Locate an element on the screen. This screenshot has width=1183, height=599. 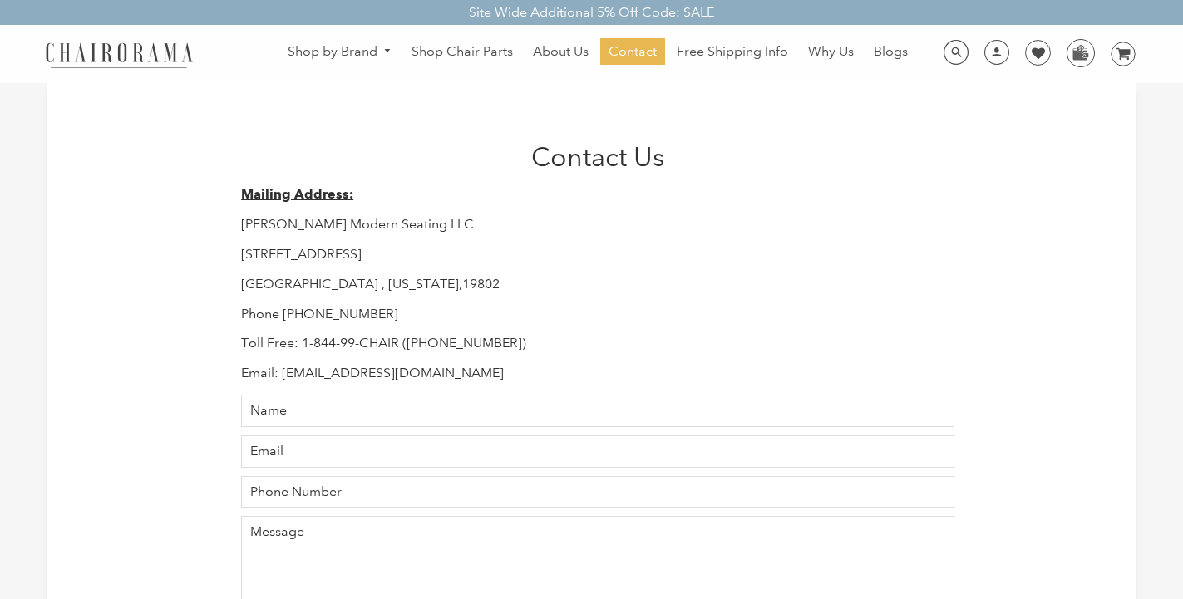
input: Email is located at coordinates (598, 451).